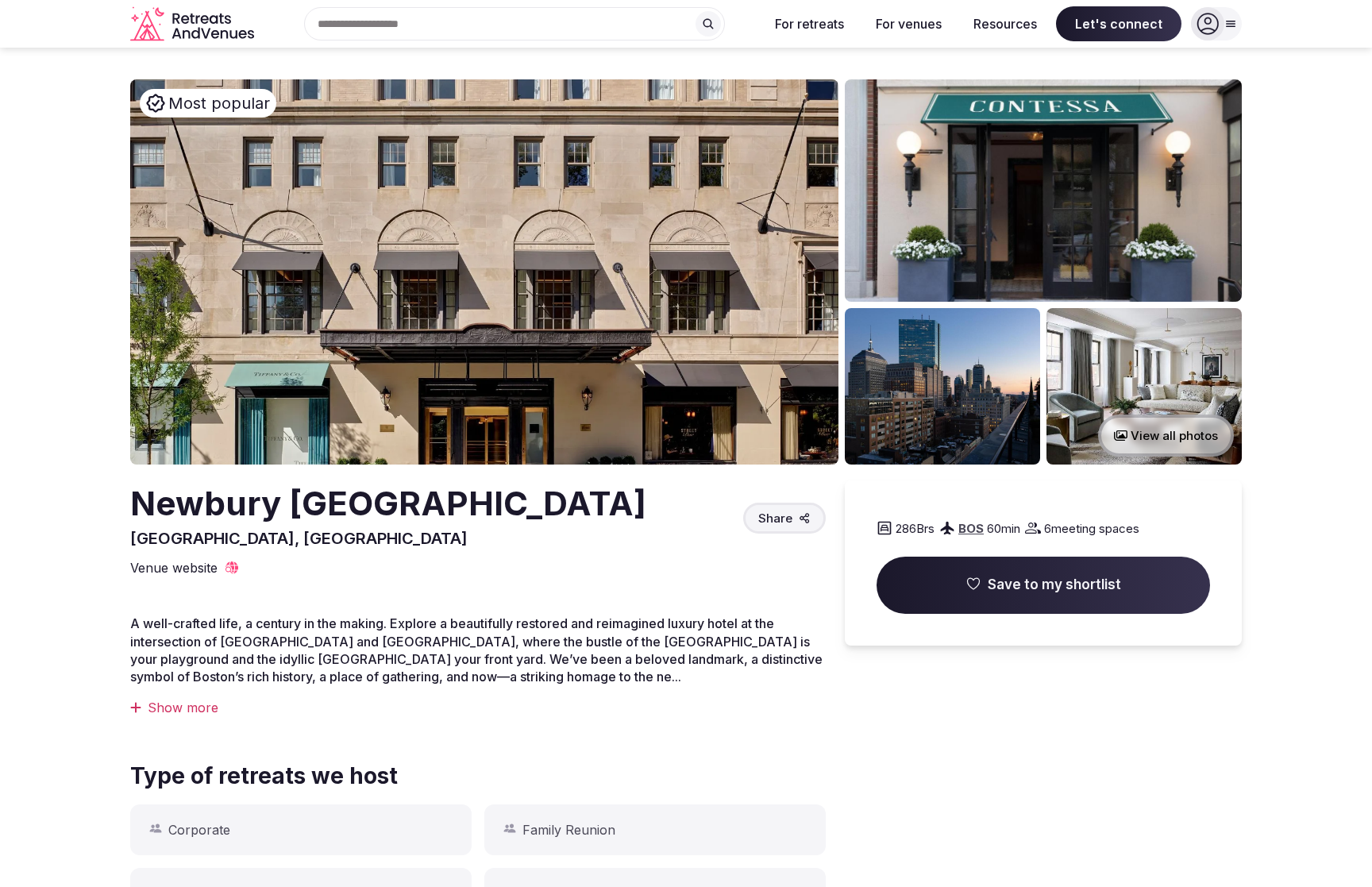 The height and width of the screenshot is (887, 1372). I want to click on button: For retreats, so click(809, 24).